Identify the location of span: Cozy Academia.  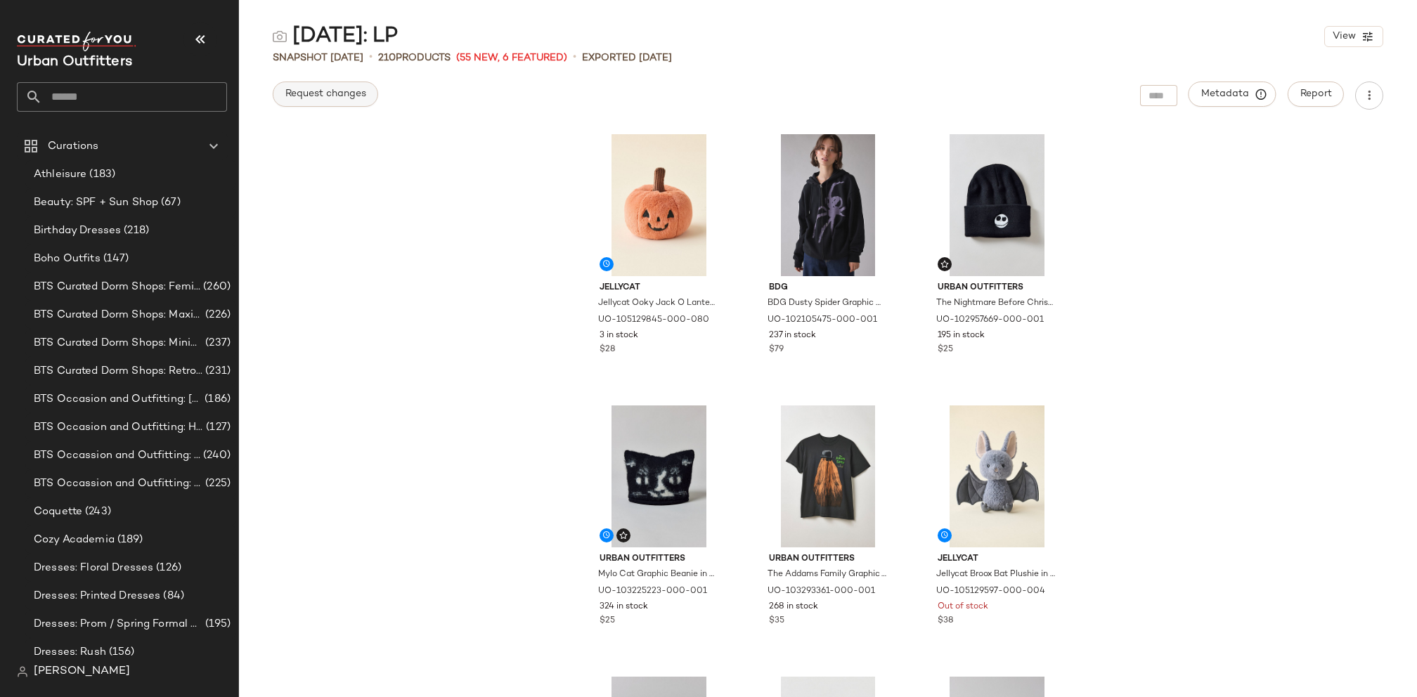
(74, 540).